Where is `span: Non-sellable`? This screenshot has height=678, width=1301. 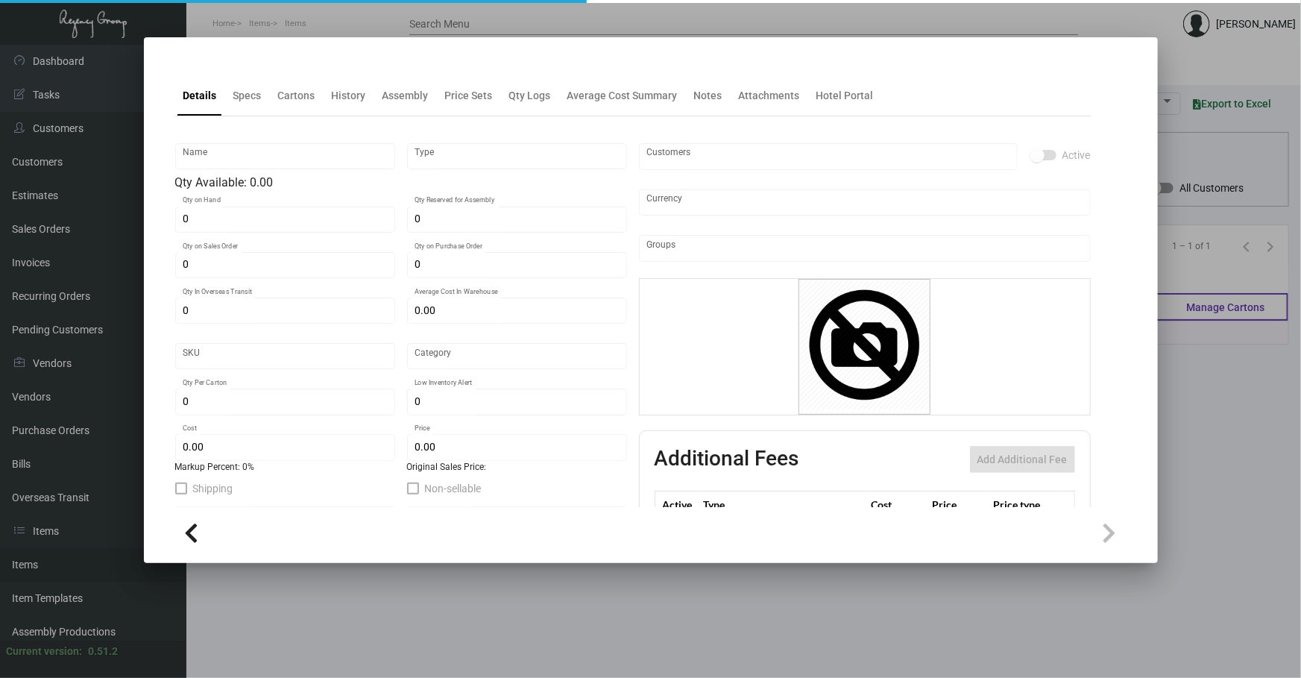
span: Non-sellable is located at coordinates (453, 488).